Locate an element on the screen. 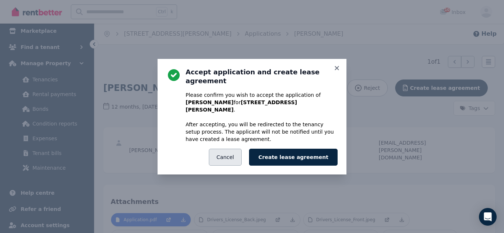 The image size is (504, 233). button: Create lease agreement is located at coordinates (293, 157).